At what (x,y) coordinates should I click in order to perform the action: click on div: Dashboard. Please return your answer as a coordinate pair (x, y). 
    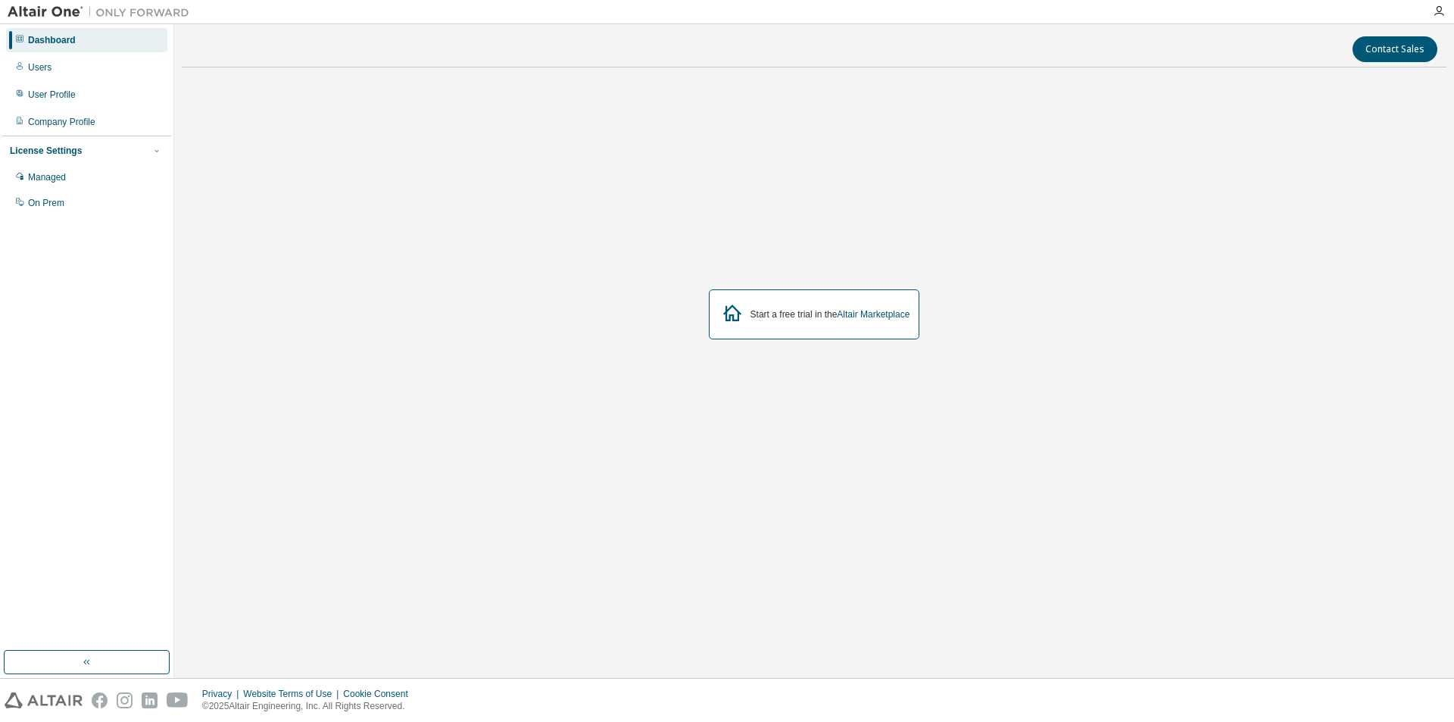
    Looking at the image, I should click on (51, 40).